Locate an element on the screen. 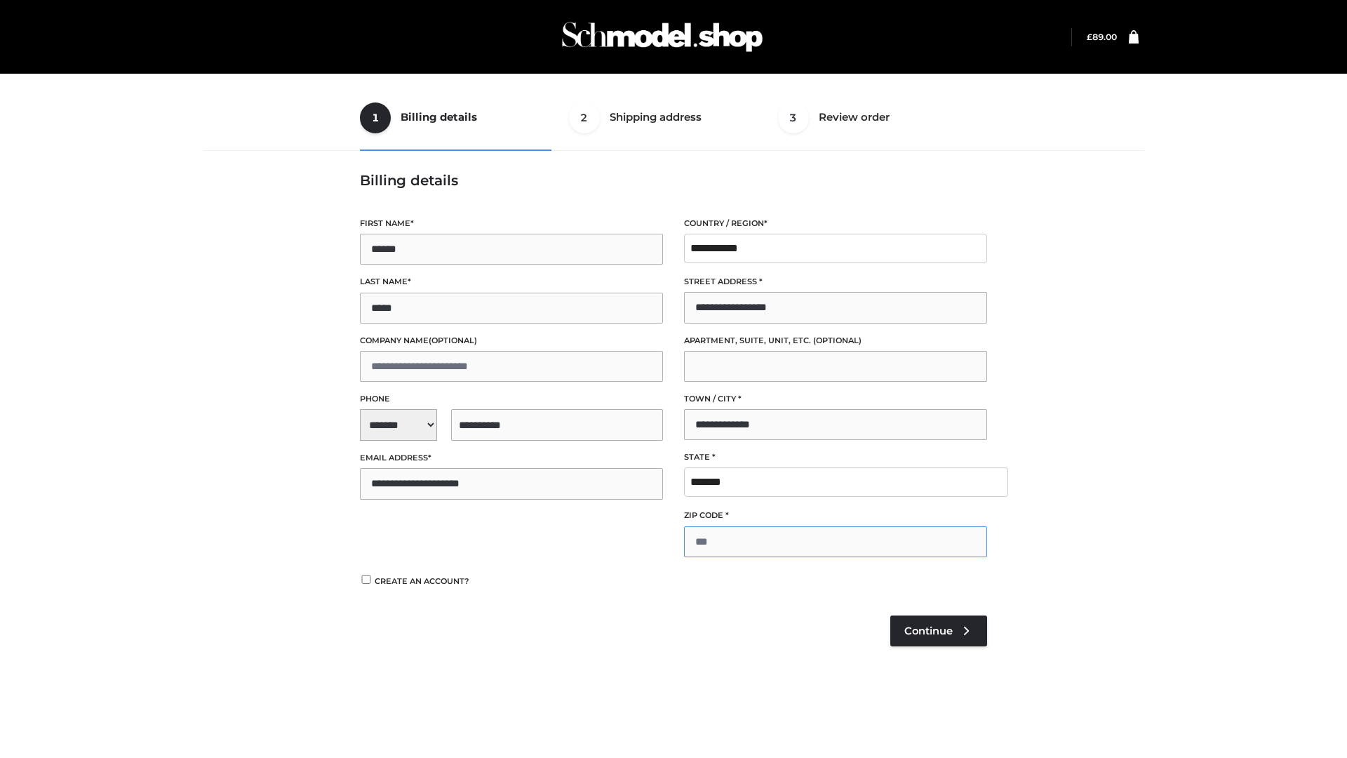  label: Phone is located at coordinates (511, 398).